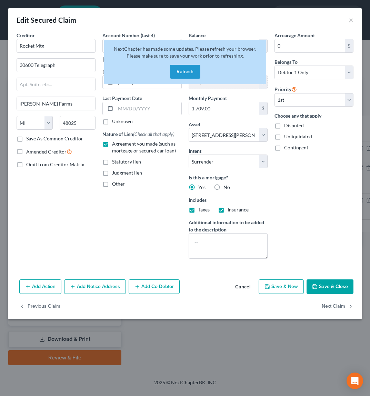 The image size is (370, 396). Describe the element at coordinates (294, 125) in the screenshot. I see `span: Disputed` at that location.